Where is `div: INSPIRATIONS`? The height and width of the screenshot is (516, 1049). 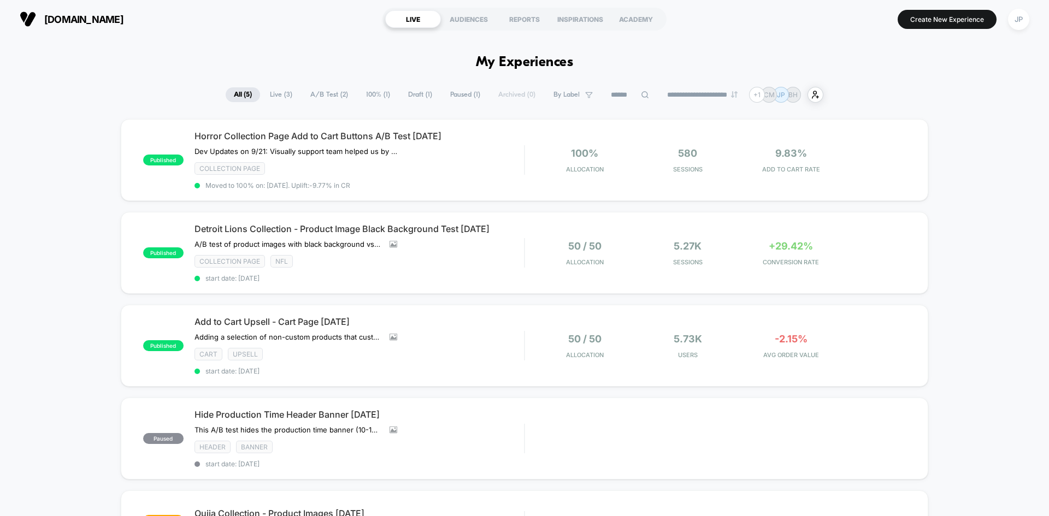 div: INSPIRATIONS is located at coordinates (580, 19).